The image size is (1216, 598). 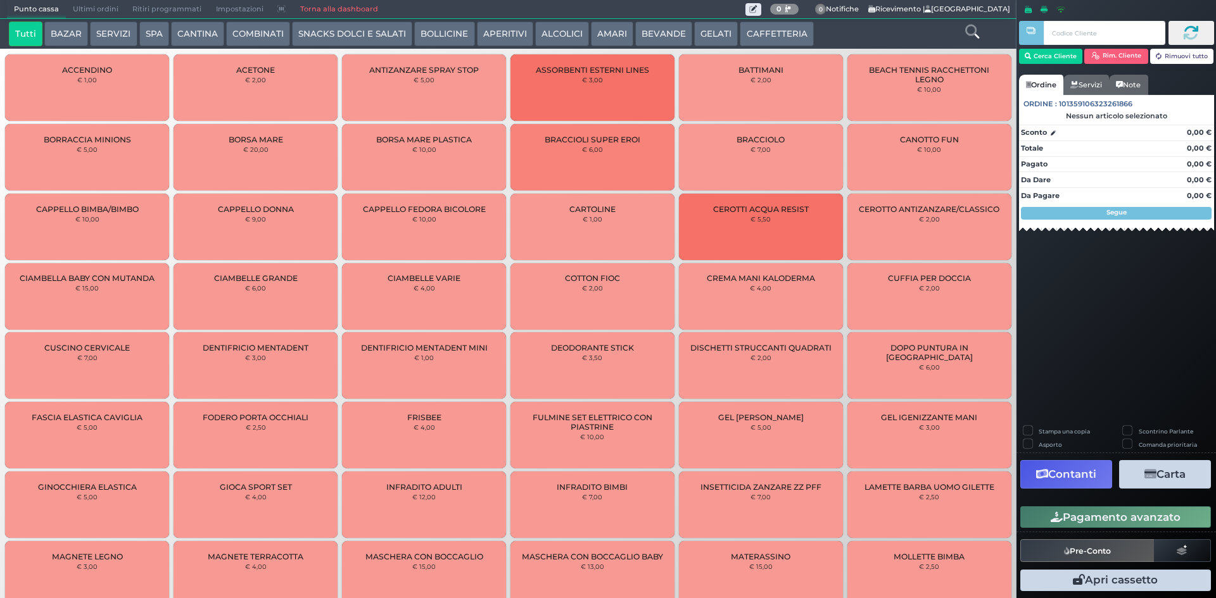 What do you see at coordinates (255, 557) in the screenshot?
I see `span: MAGNETE TERRACOTTA` at bounding box center [255, 557].